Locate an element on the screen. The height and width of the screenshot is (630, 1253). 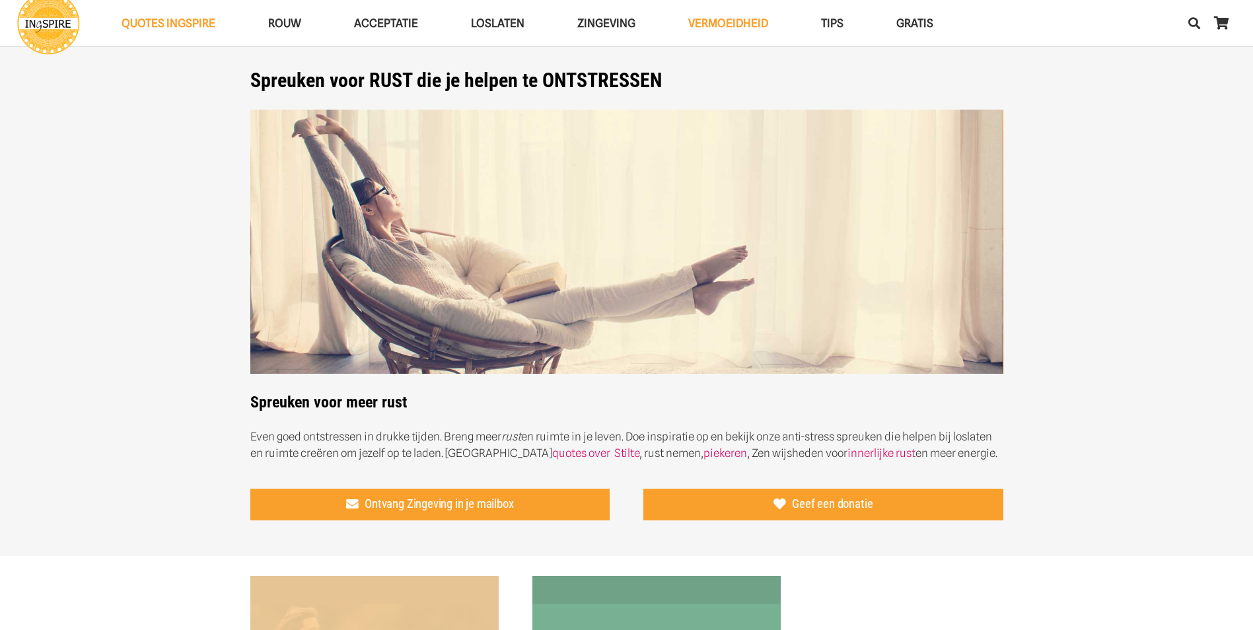
a: AcceptatieAcceptatie Menu is located at coordinates (386, 23).